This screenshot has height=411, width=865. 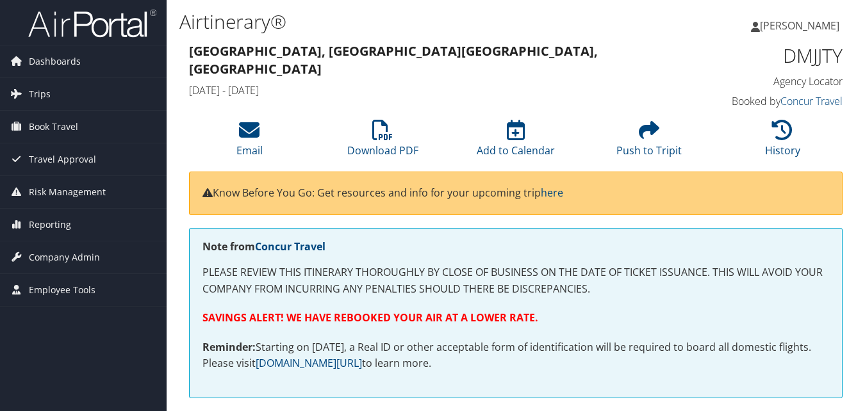 What do you see at coordinates (264, 247) in the screenshot?
I see `strong: Note from` at bounding box center [264, 247].